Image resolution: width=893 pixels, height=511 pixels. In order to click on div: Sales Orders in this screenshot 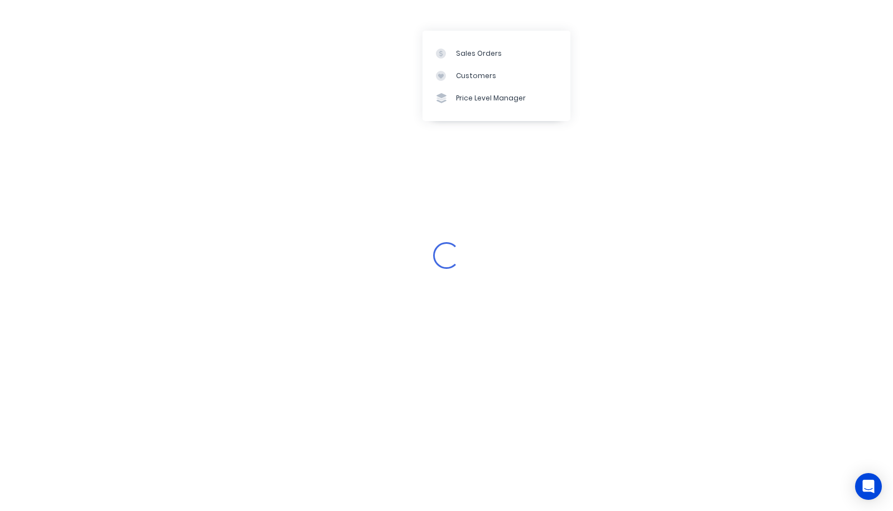, I will do `click(479, 54)`.